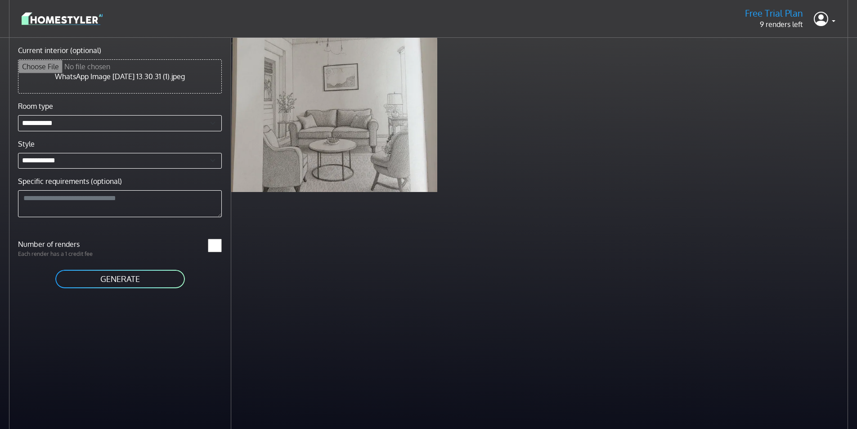  I want to click on button: GENERATE, so click(120, 279).